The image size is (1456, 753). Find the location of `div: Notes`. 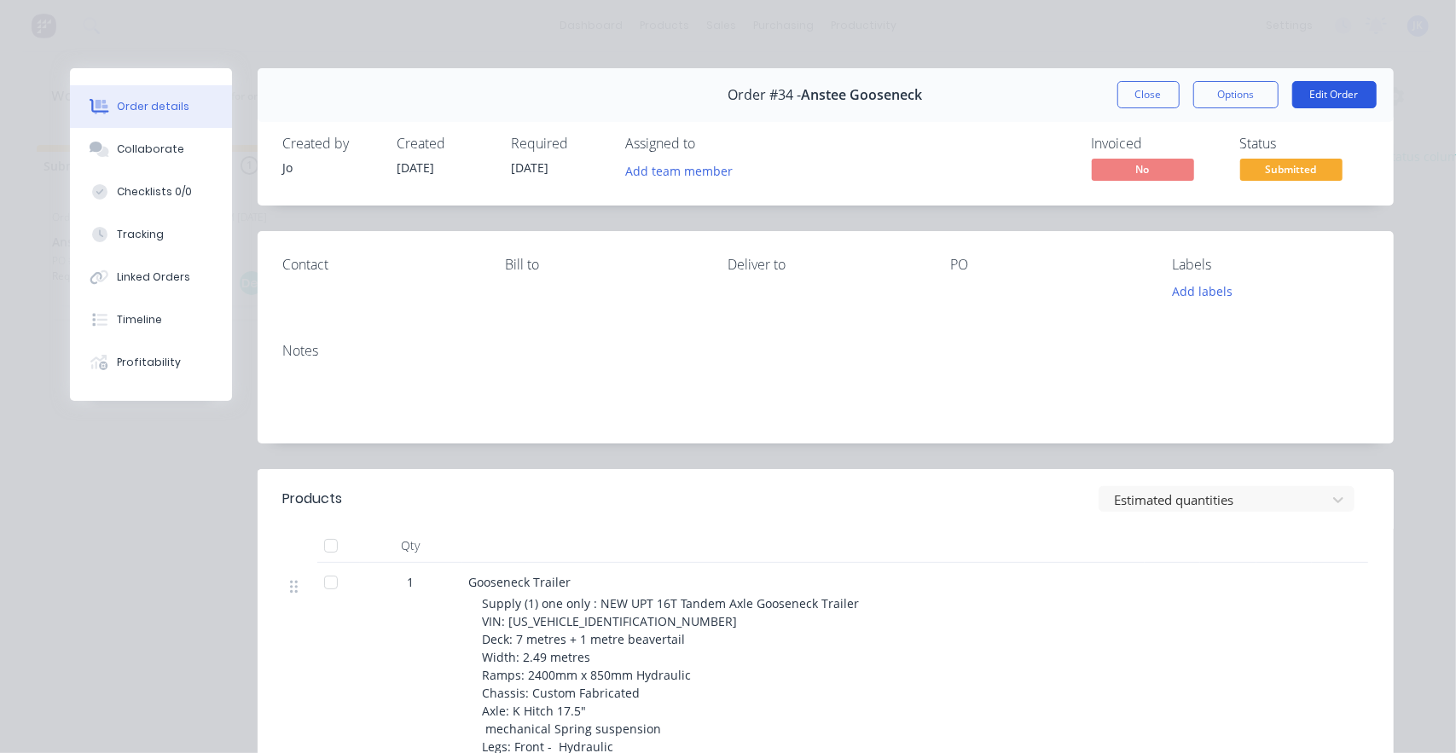

div: Notes is located at coordinates (826, 351).